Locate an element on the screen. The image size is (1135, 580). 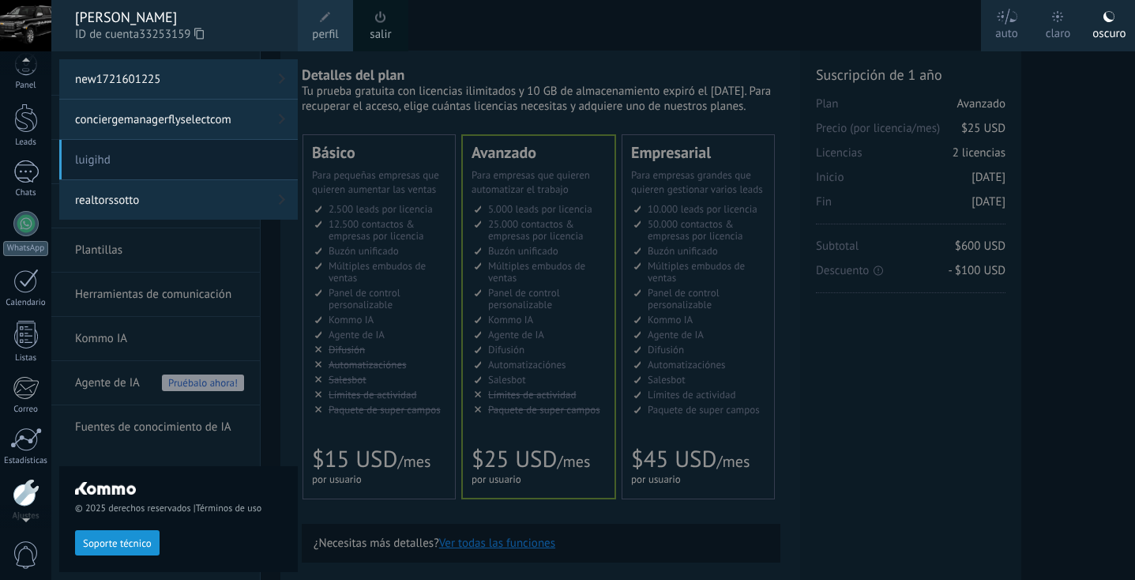
span: perfil is located at coordinates (325, 35).